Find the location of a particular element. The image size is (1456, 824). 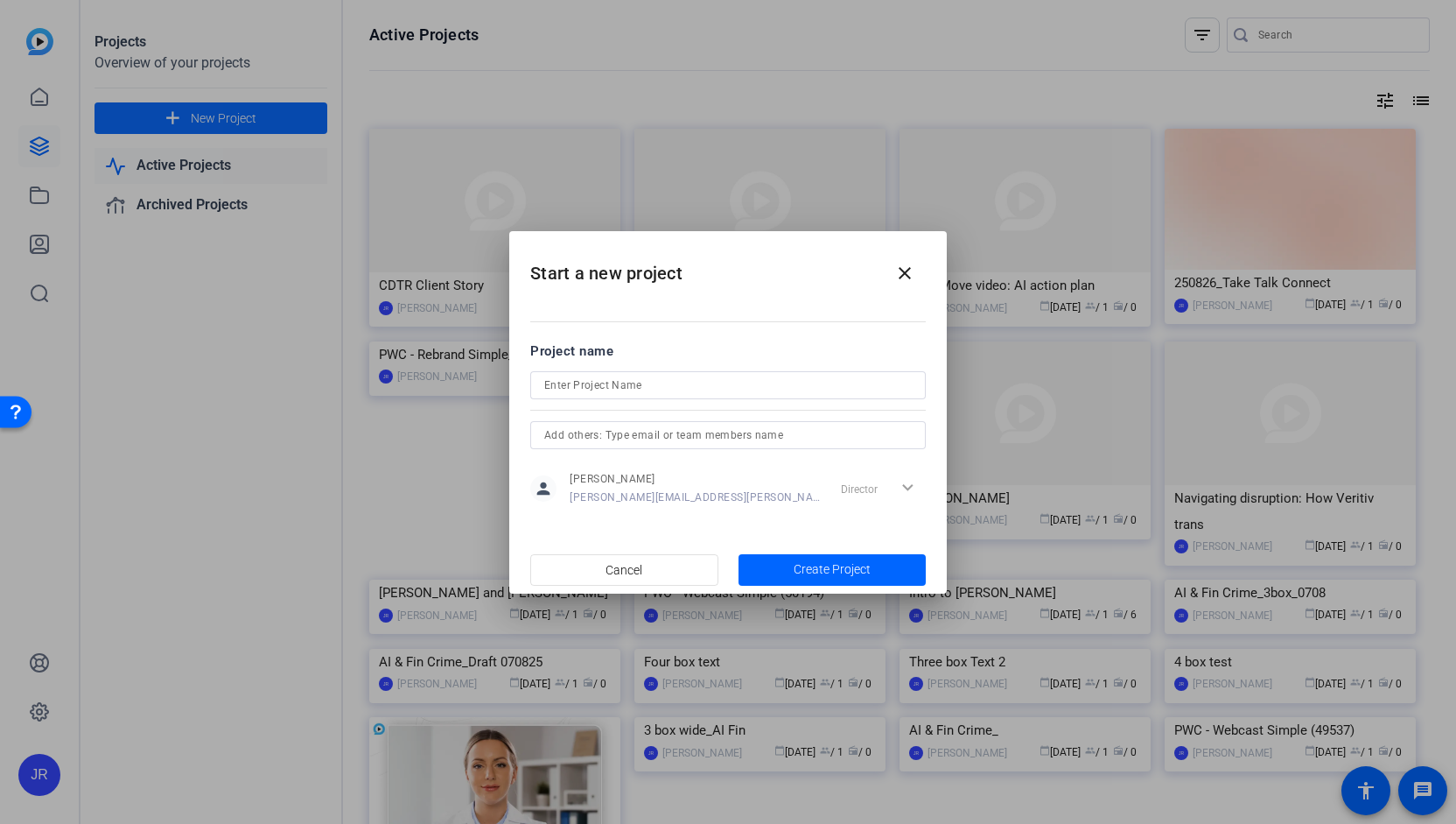

input: Add others: Type email or team members name is located at coordinates (728, 435).